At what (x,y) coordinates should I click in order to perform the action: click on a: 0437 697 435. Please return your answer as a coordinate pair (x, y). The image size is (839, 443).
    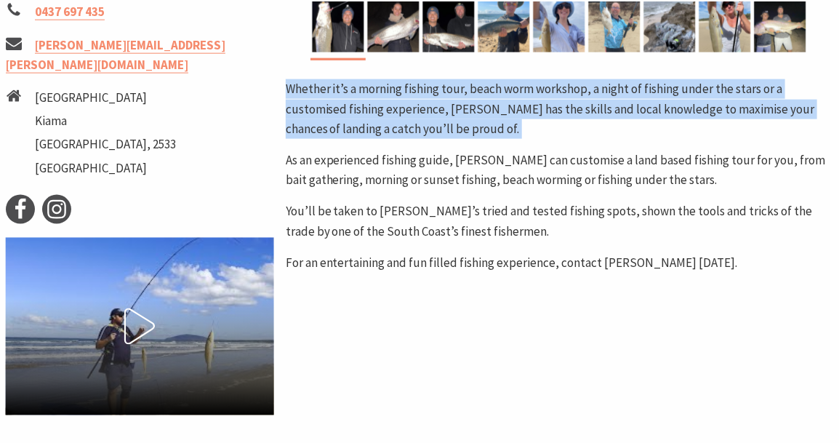
    Looking at the image, I should click on (70, 12).